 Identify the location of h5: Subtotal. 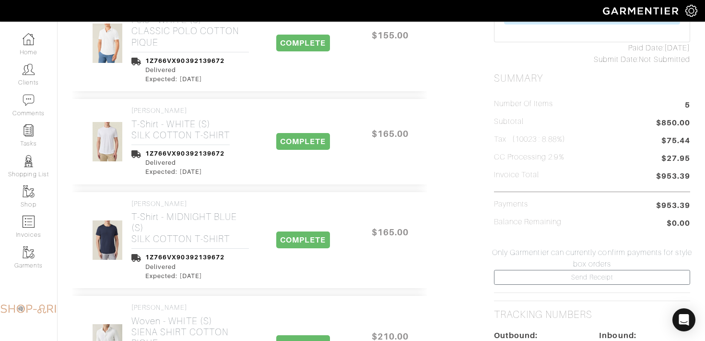
(509, 121).